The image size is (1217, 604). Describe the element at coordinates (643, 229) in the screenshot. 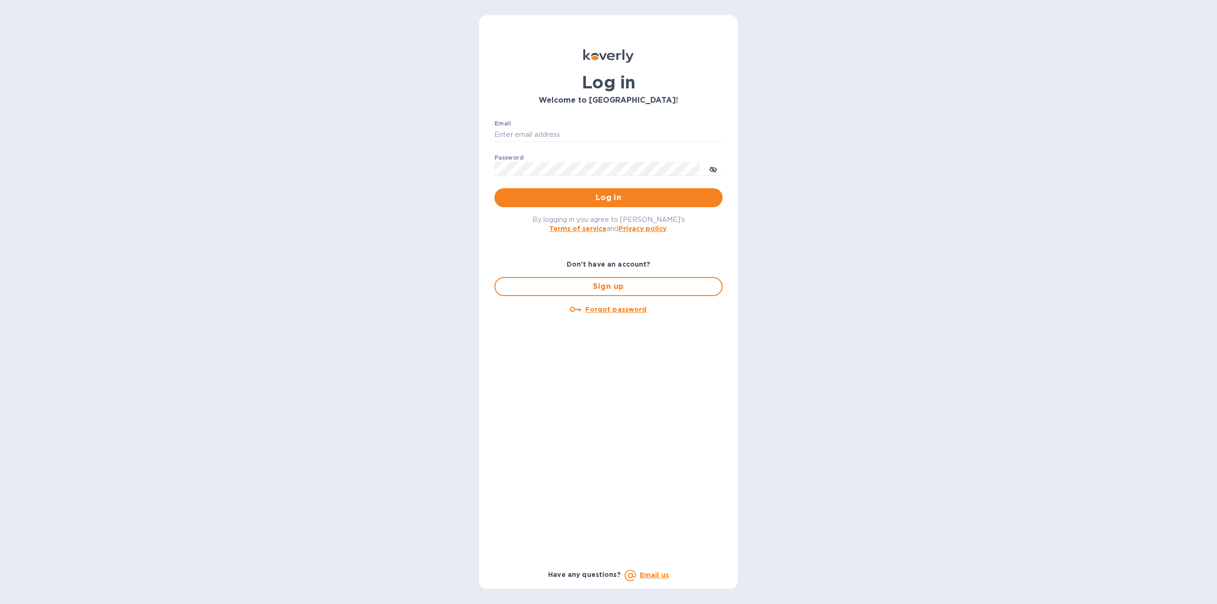

I see `b: Privacy policy` at that location.